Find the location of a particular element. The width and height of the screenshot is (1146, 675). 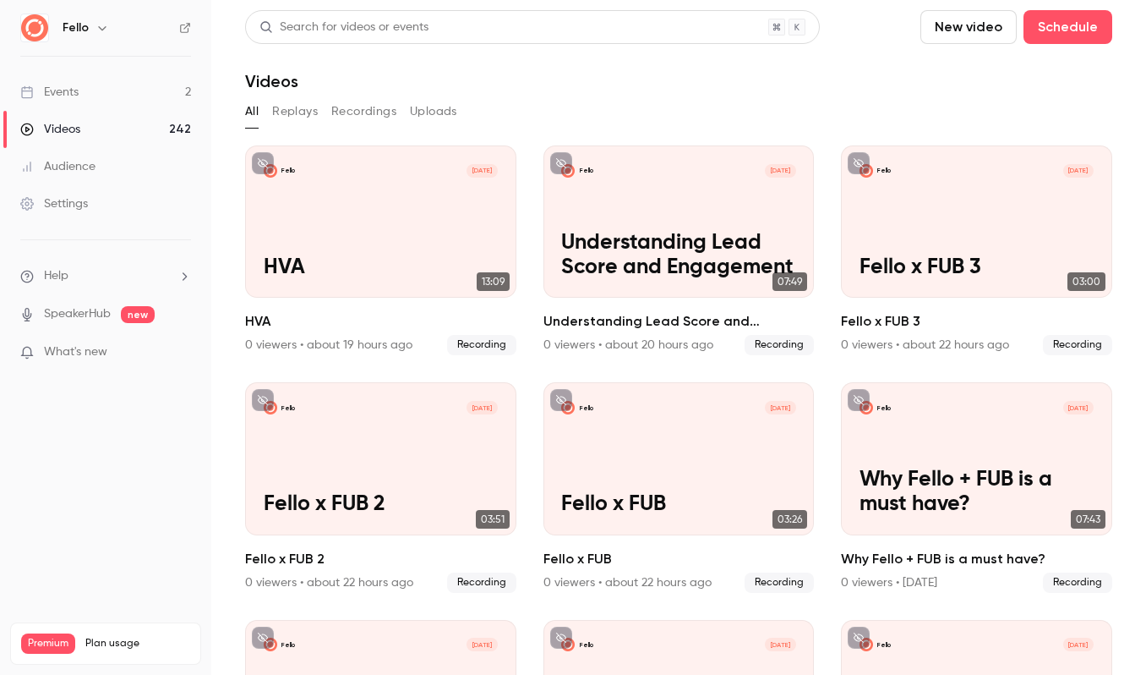

div: Events is located at coordinates (49, 92).